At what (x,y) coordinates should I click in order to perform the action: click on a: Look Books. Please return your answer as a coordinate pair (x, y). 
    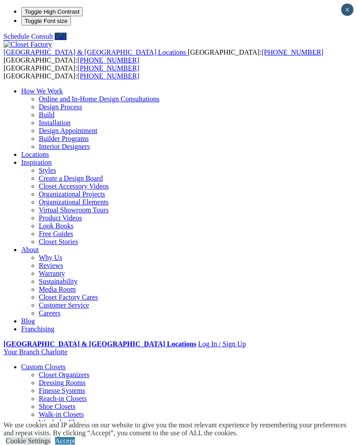
    Looking at the image, I should click on (56, 226).